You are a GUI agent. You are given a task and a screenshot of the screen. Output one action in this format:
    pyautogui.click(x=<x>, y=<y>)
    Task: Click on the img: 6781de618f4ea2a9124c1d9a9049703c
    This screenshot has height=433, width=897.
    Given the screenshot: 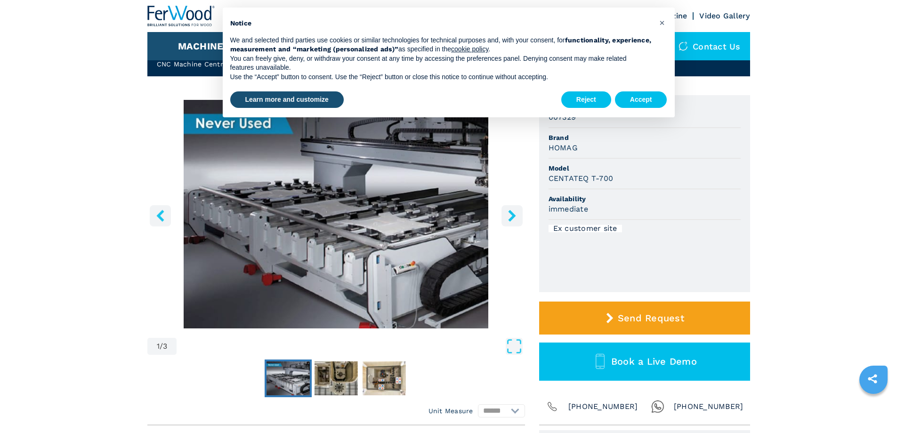 What is the action you would take?
    pyautogui.click(x=336, y=378)
    